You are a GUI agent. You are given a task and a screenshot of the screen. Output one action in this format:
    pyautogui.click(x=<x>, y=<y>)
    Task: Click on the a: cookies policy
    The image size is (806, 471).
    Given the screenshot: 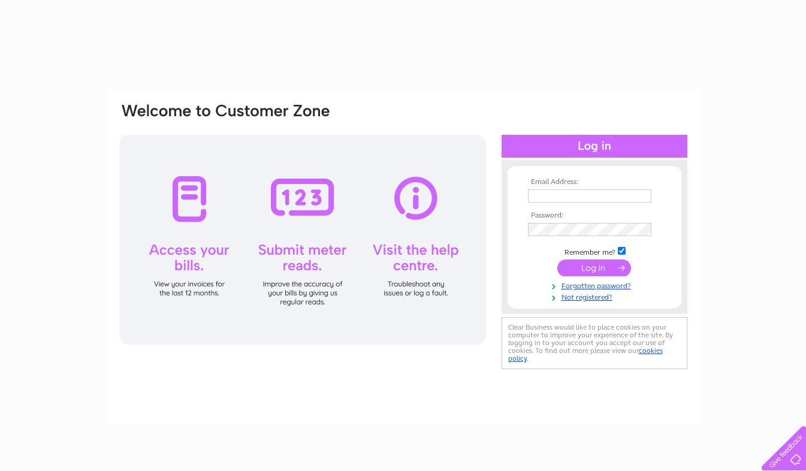 What is the action you would take?
    pyautogui.click(x=586, y=354)
    